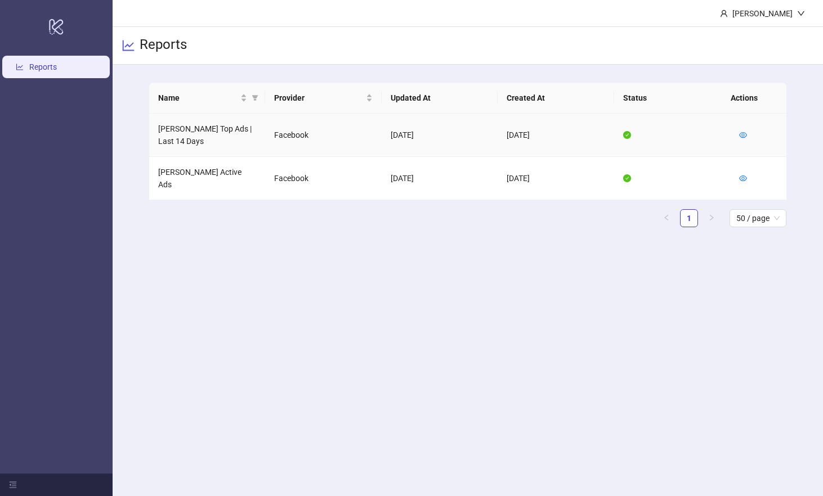  What do you see at coordinates (323, 98) in the screenshot?
I see `th: Provider` at bounding box center [323, 98].